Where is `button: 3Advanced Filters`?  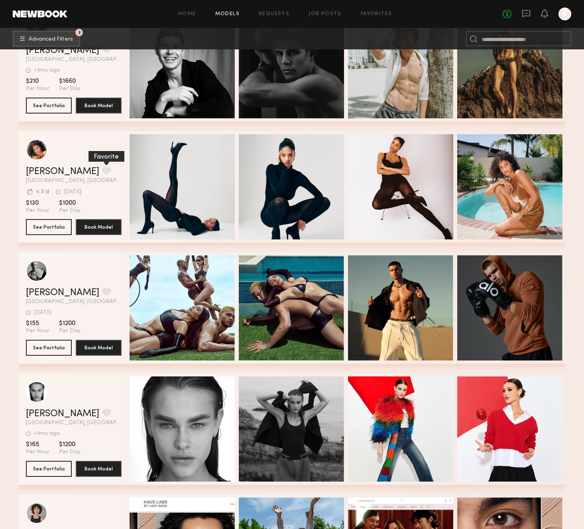
button: 3Advanced Filters is located at coordinates (46, 39).